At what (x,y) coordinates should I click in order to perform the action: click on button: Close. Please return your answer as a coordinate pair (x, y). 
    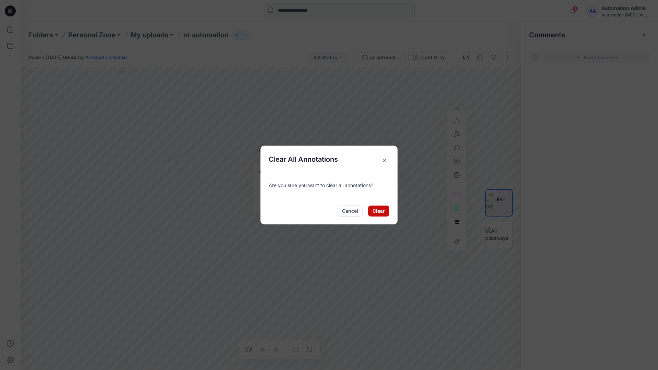
    Looking at the image, I should click on (384, 159).